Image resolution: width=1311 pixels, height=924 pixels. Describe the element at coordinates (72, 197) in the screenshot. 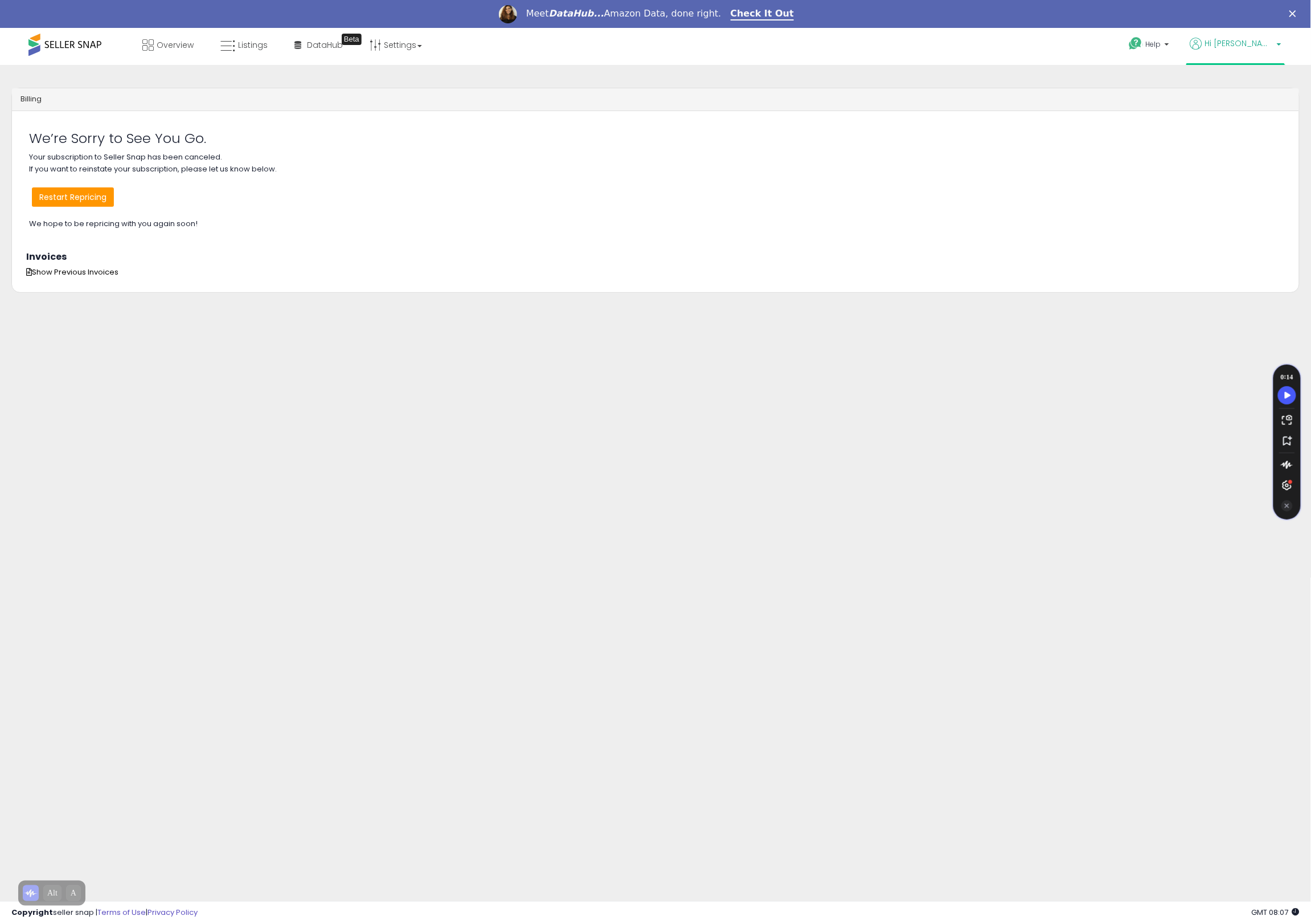

I see `button: Restart Repricing` at that location.